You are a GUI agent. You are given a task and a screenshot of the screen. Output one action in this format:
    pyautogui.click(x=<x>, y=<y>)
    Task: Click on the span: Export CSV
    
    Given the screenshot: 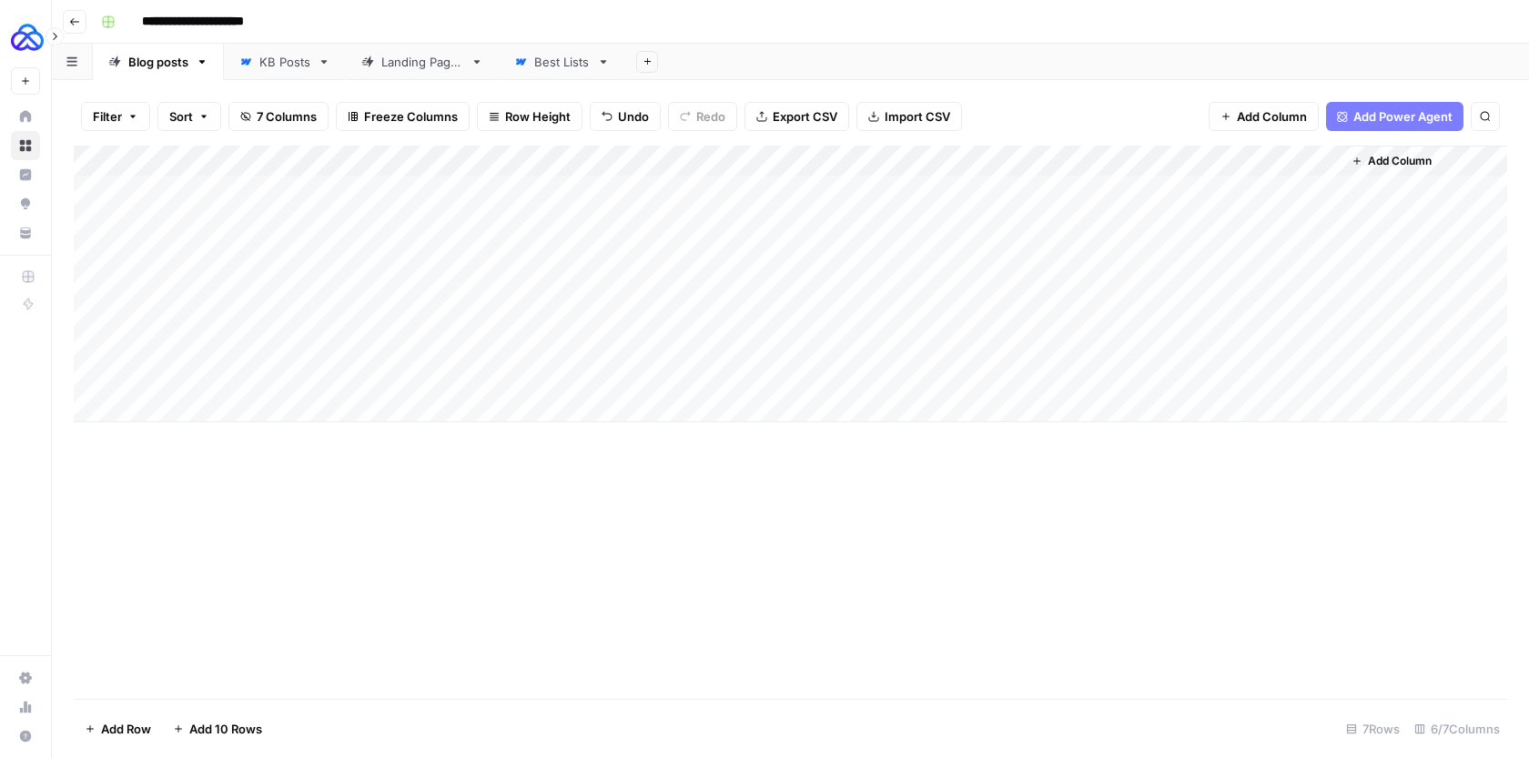 What is the action you would take?
    pyautogui.click(x=805, y=117)
    